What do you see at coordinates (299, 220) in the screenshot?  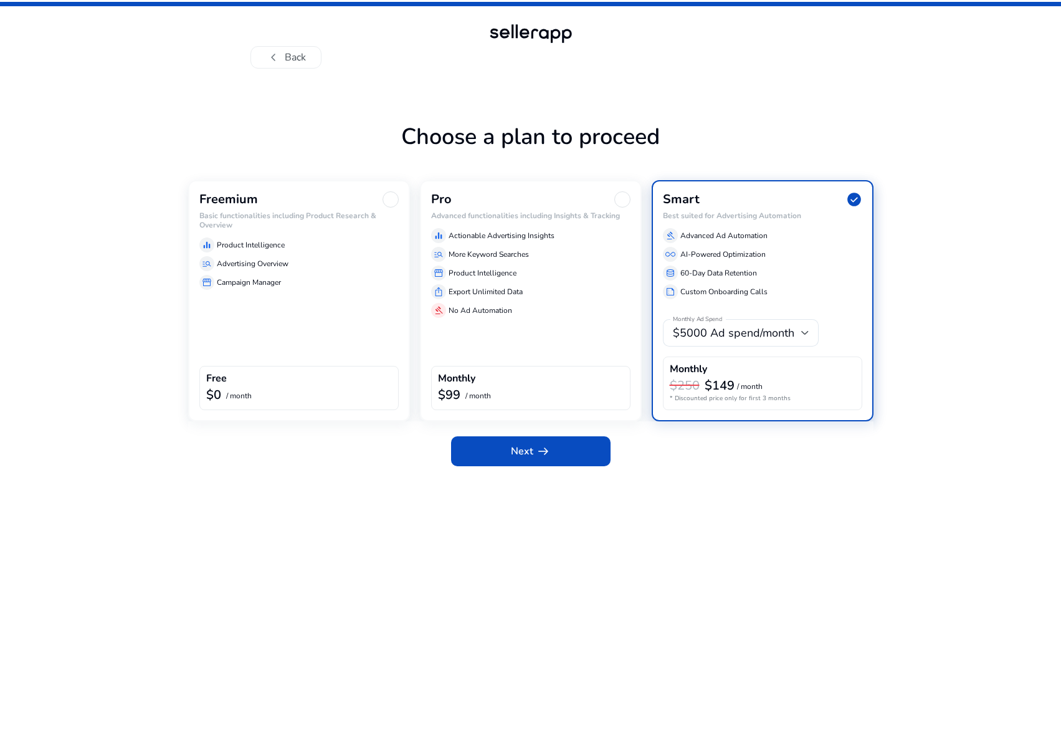 I see `h6: Basic functionalities including Product Research & Overview` at bounding box center [299, 220].